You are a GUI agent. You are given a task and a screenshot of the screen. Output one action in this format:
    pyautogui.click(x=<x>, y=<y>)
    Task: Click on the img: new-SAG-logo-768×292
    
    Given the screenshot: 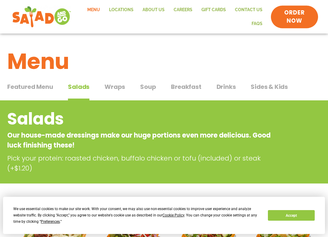 What is the action you would take?
    pyautogui.click(x=42, y=17)
    